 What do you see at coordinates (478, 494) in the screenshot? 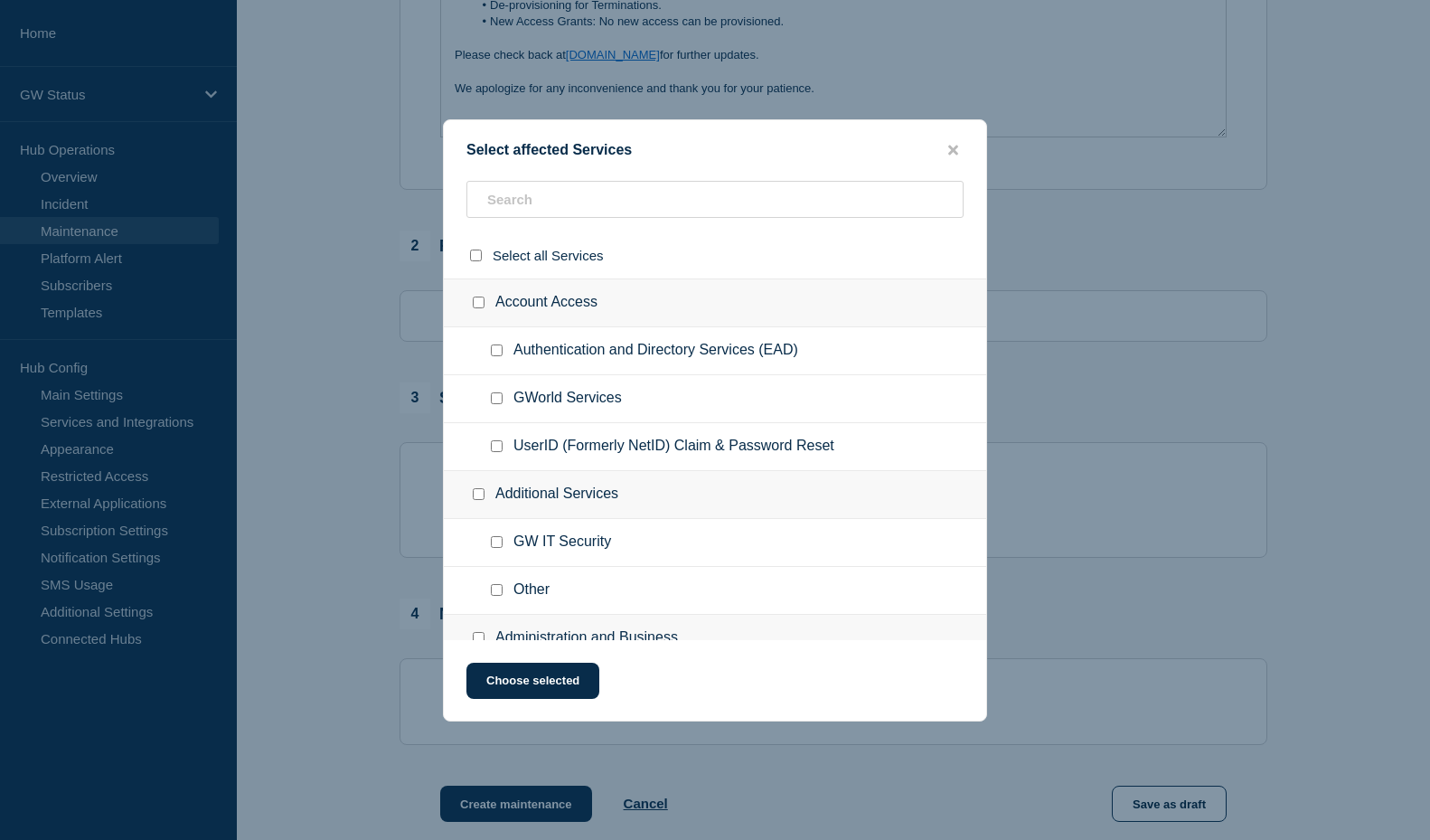
I see `input: Additional Services checkbox` at bounding box center [478, 494].